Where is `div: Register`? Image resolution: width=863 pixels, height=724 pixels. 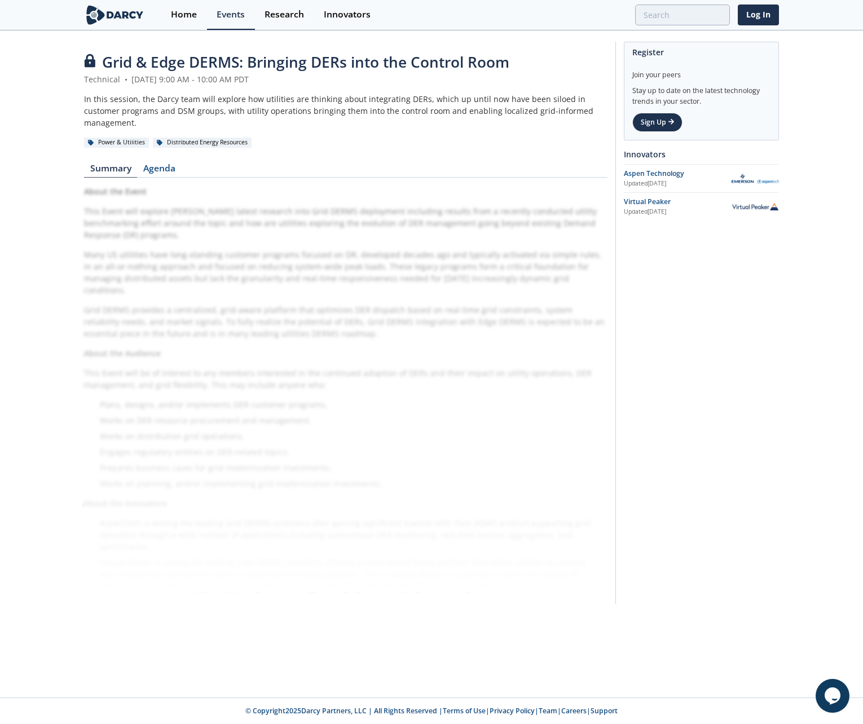
div: Register is located at coordinates (701, 52).